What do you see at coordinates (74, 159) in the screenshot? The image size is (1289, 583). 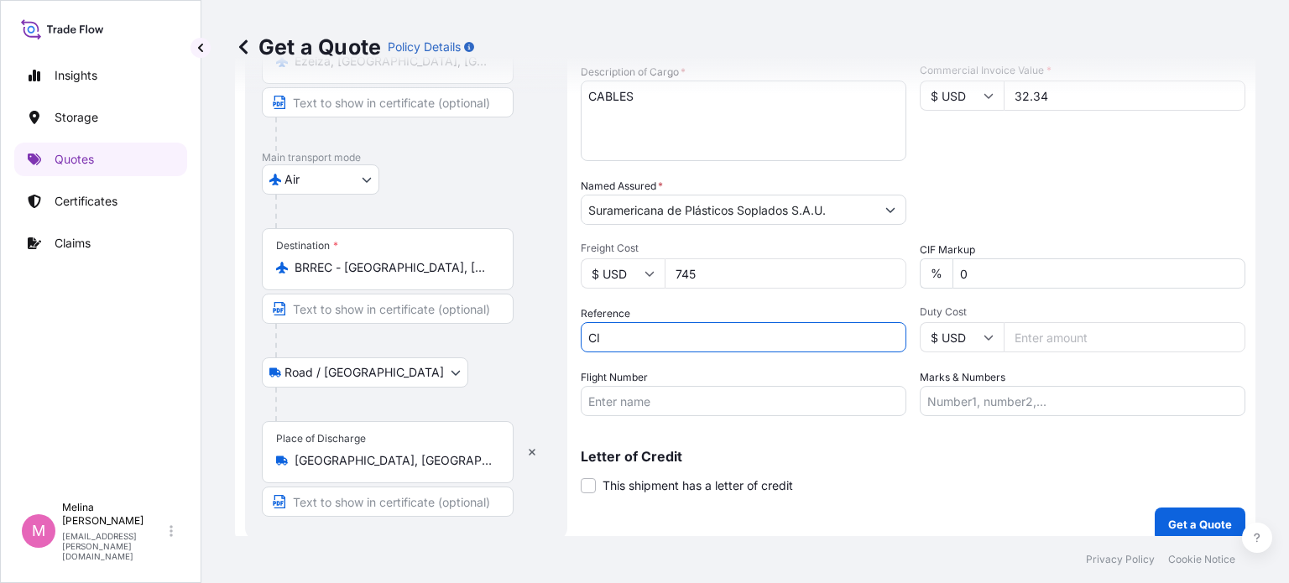 I see `p: Quotes` at bounding box center [74, 159].